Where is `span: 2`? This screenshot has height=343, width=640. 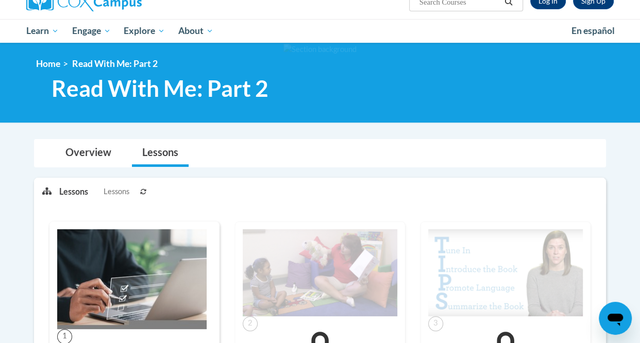
span: 2 is located at coordinates (250, 323).